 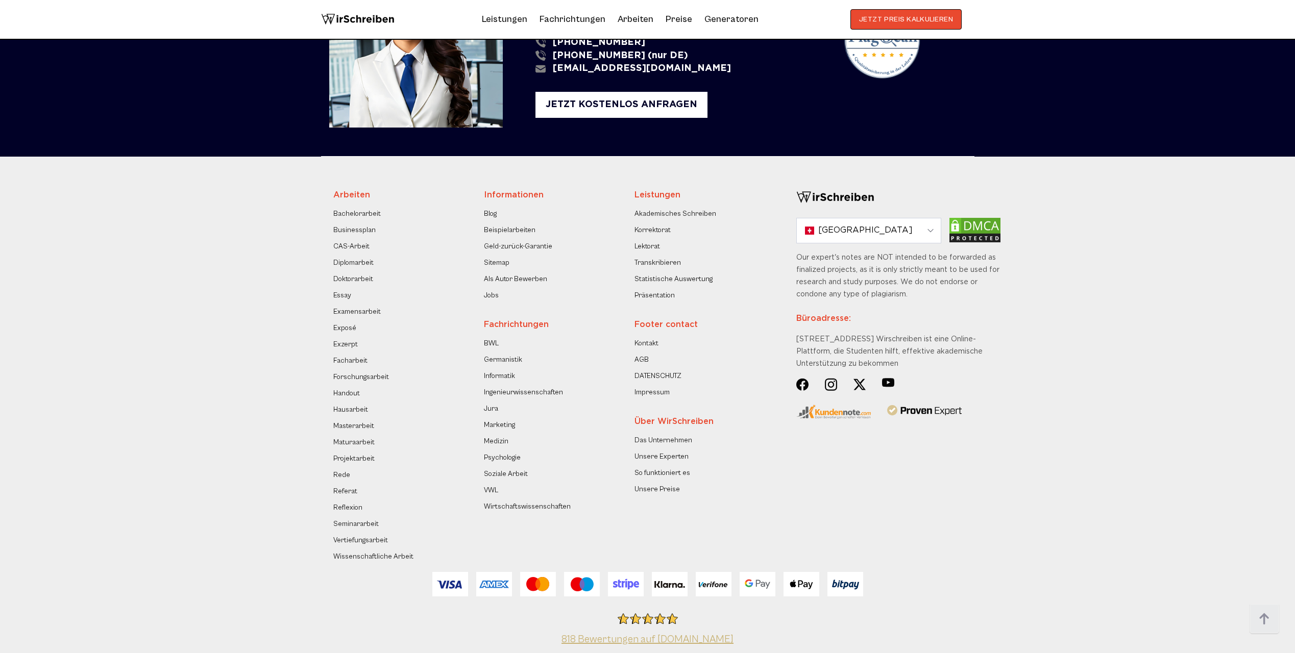 What do you see at coordinates (834, 412) in the screenshot?
I see `img: kundennote-logo-min` at bounding box center [834, 412].